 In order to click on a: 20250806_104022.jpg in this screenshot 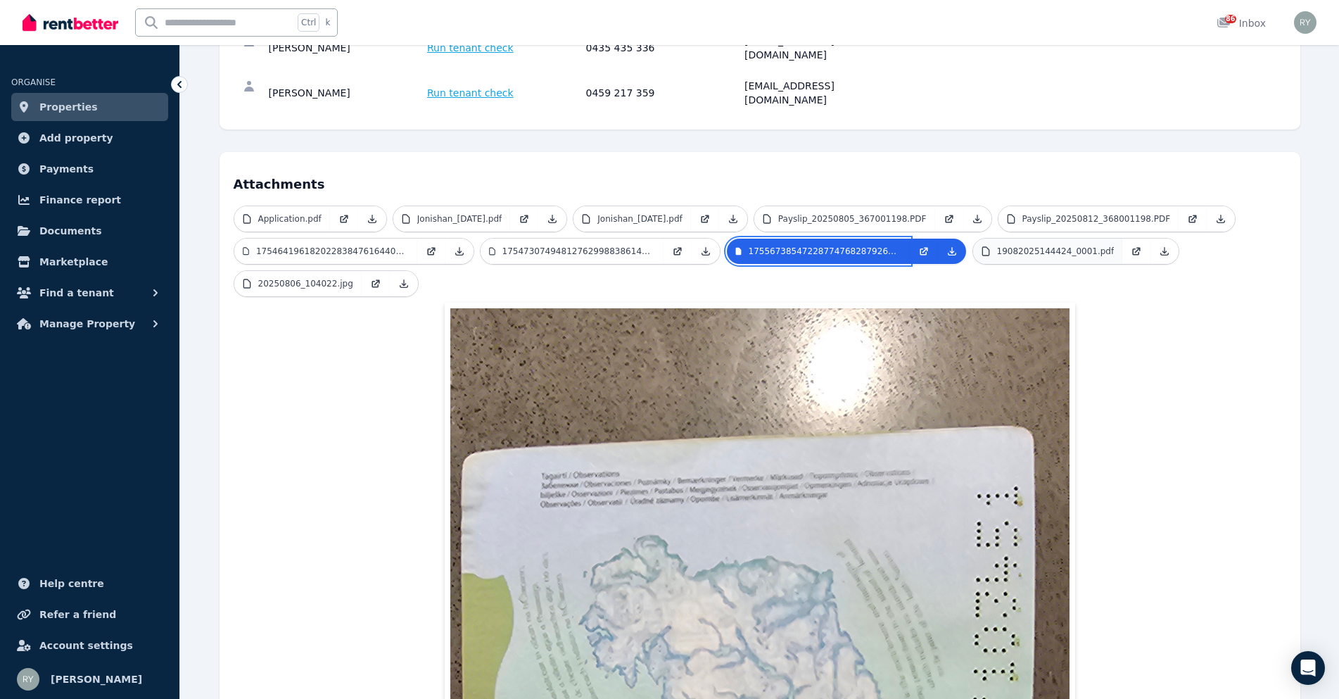, I will do `click(298, 284)`.